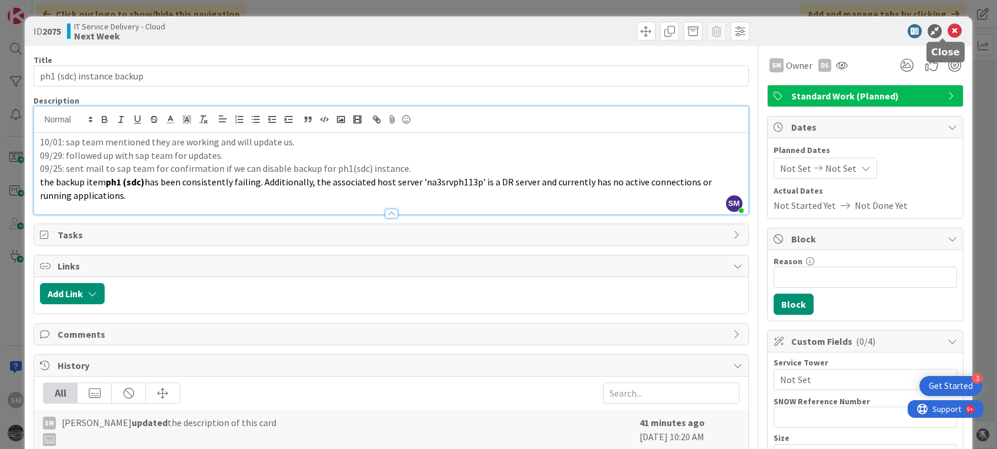 Image resolution: width=997 pixels, height=449 pixels. Describe the element at coordinates (391, 168) in the screenshot. I see `p: 09/25: sent mail to sap team for confirmation if we can disable backup for ph1(sdc) instance.` at that location.